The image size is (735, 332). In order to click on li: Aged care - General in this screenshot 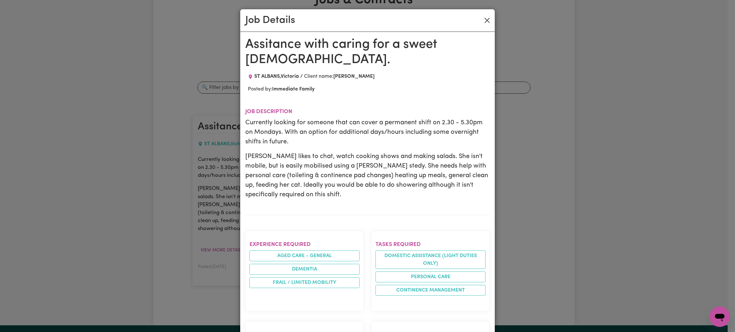, I will do `click(304, 256)`.